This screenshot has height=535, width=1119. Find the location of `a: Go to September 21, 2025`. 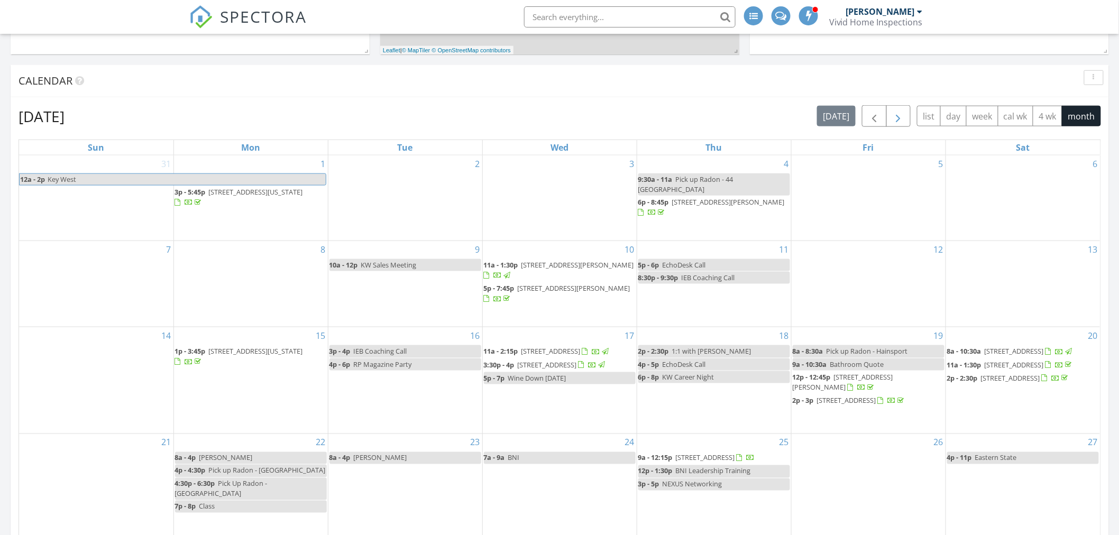

a: Go to September 21, 2025 is located at coordinates (167, 443).